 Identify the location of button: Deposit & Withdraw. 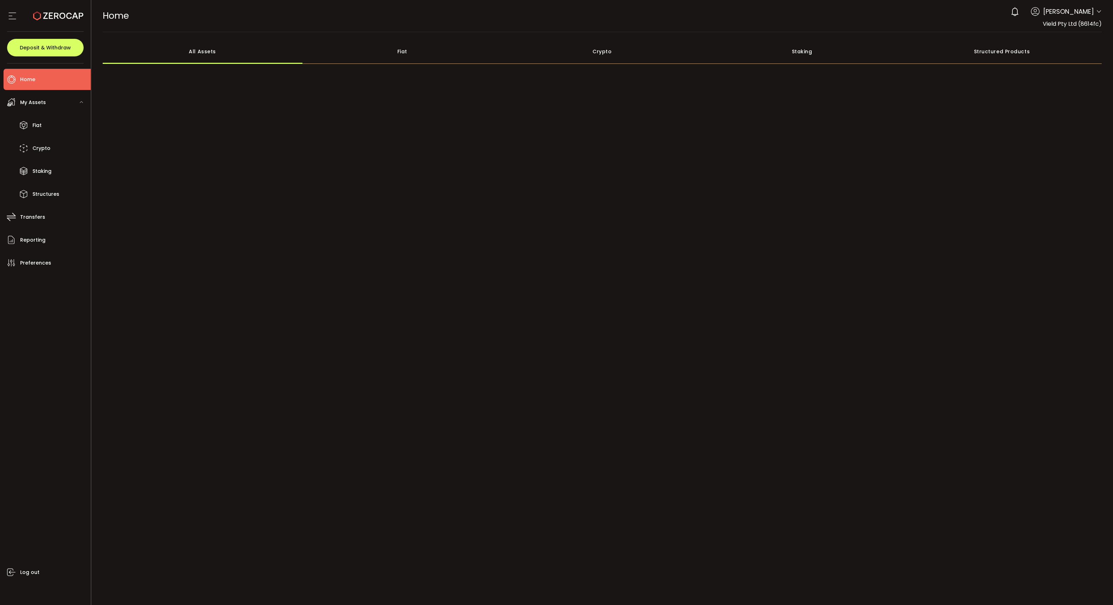
(45, 48).